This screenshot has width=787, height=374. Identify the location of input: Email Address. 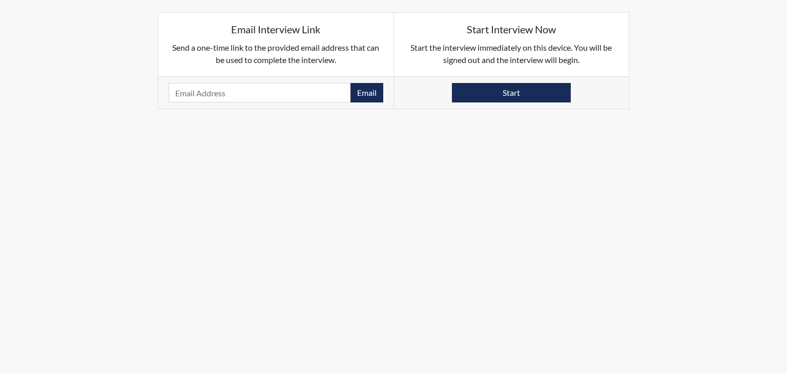
(260, 93).